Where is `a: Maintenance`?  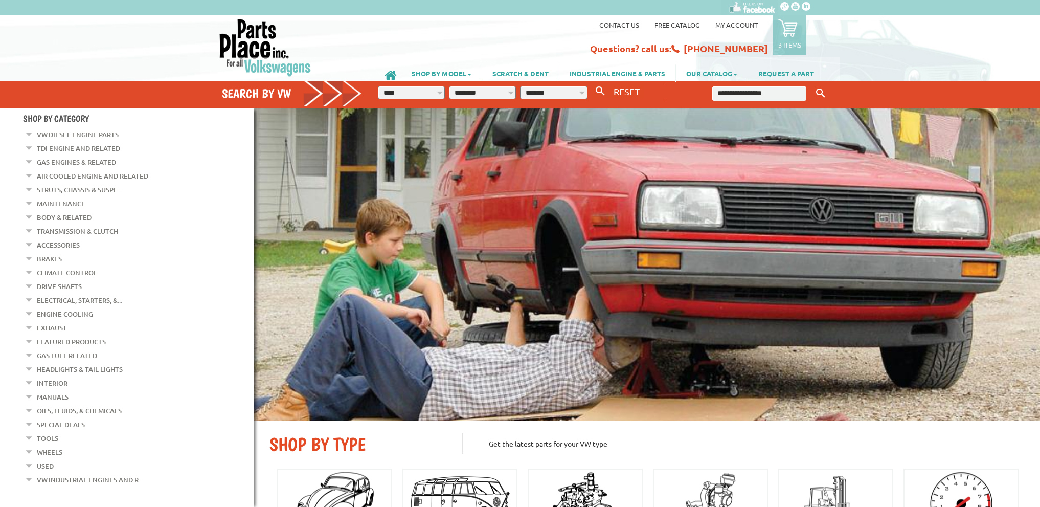
a: Maintenance is located at coordinates (61, 203).